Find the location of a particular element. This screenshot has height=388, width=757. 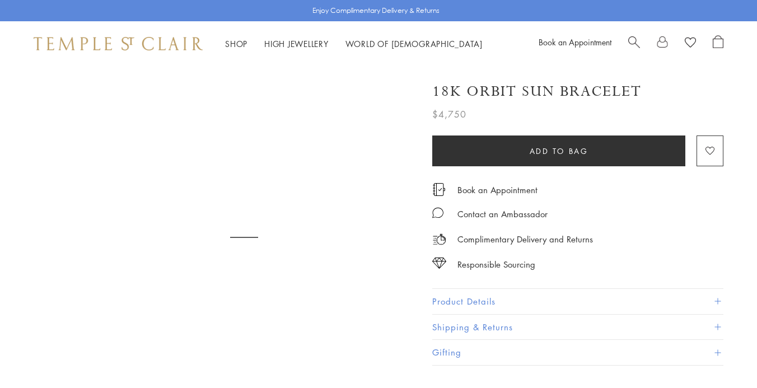

p: Complimentary Delivery and Returns is located at coordinates (525, 239).